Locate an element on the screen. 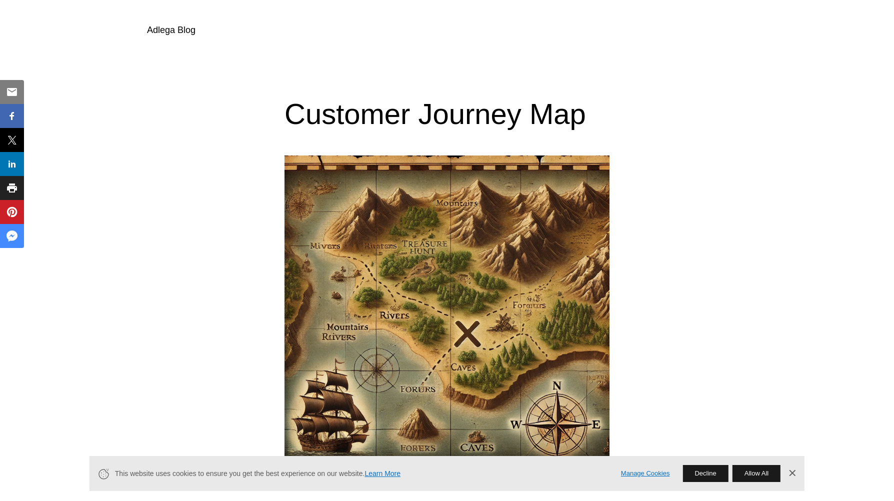 The width and height of the screenshot is (894, 501). a: Learn More is located at coordinates (383, 474).